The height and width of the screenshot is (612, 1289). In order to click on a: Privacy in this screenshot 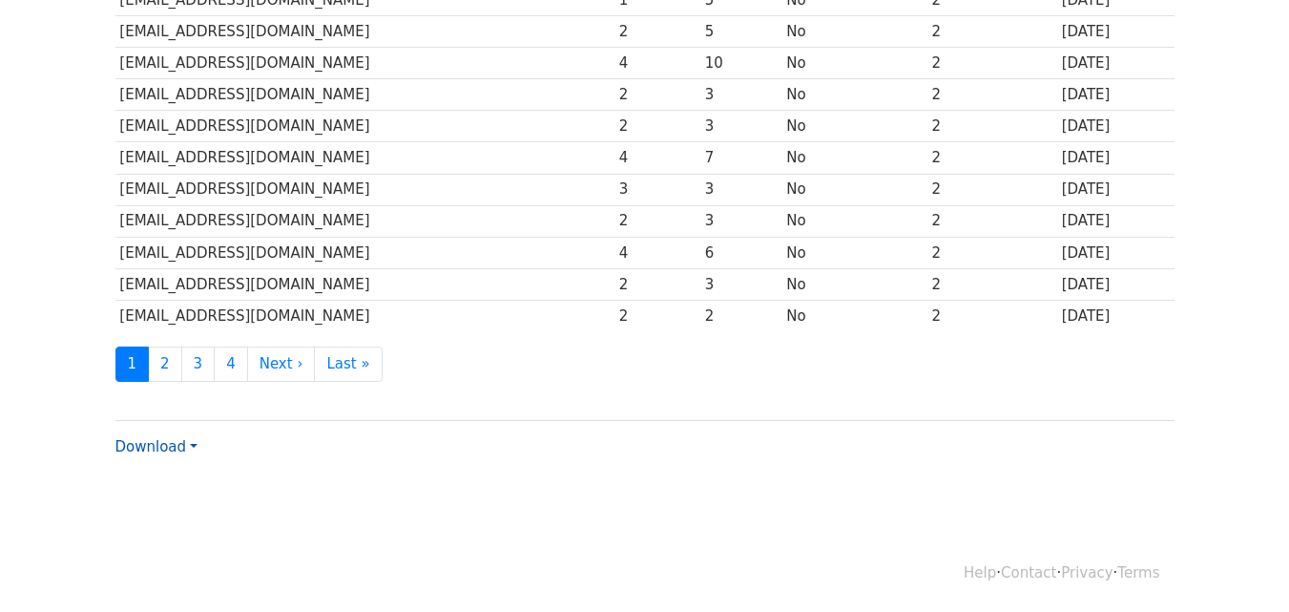, I will do `click(1087, 573)`.